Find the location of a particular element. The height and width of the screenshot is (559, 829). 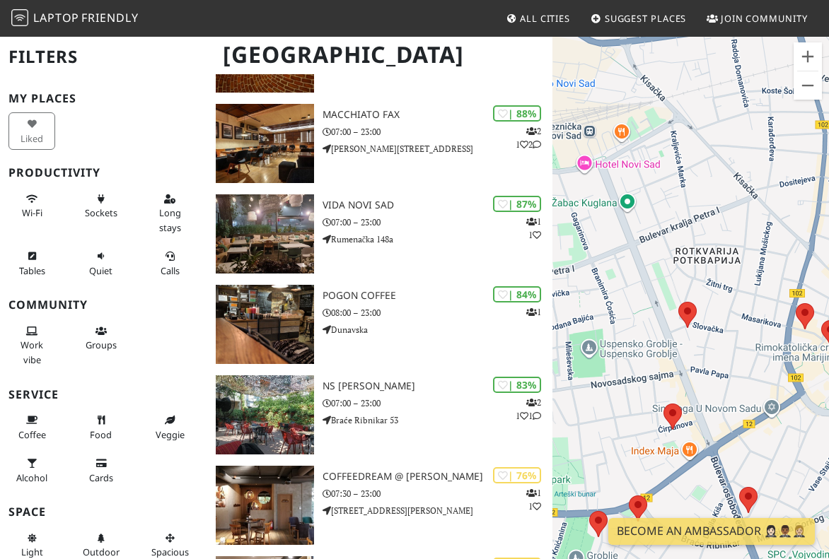

span: Coffee is located at coordinates (32, 435).